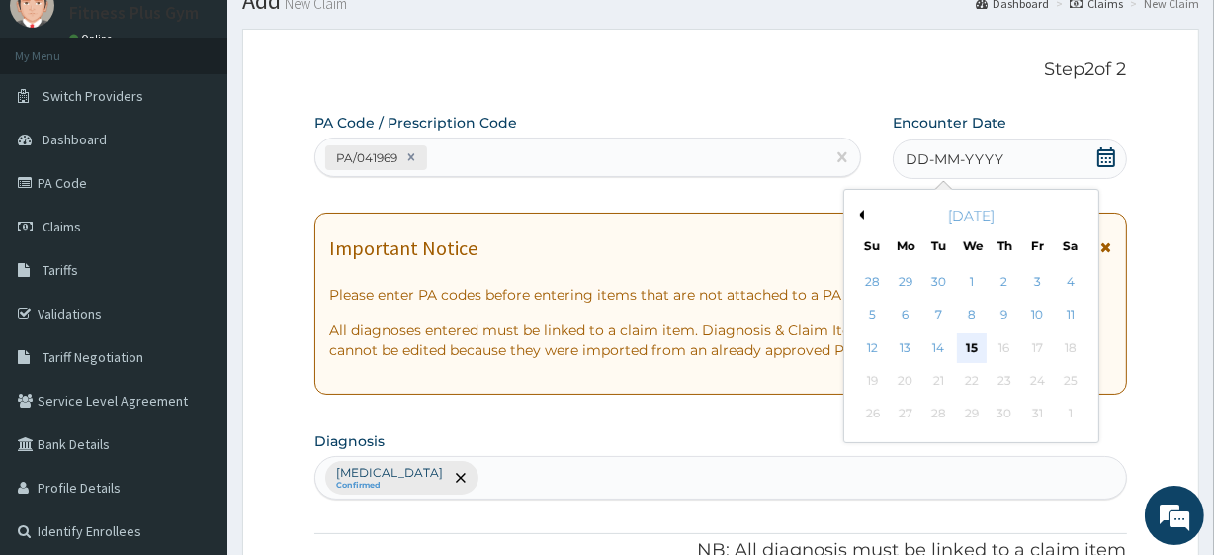 The width and height of the screenshot is (1214, 555). What do you see at coordinates (1005, 381) in the screenshot?
I see `div: Not available Thursday, October 23rd, 2025` at bounding box center [1005, 381].